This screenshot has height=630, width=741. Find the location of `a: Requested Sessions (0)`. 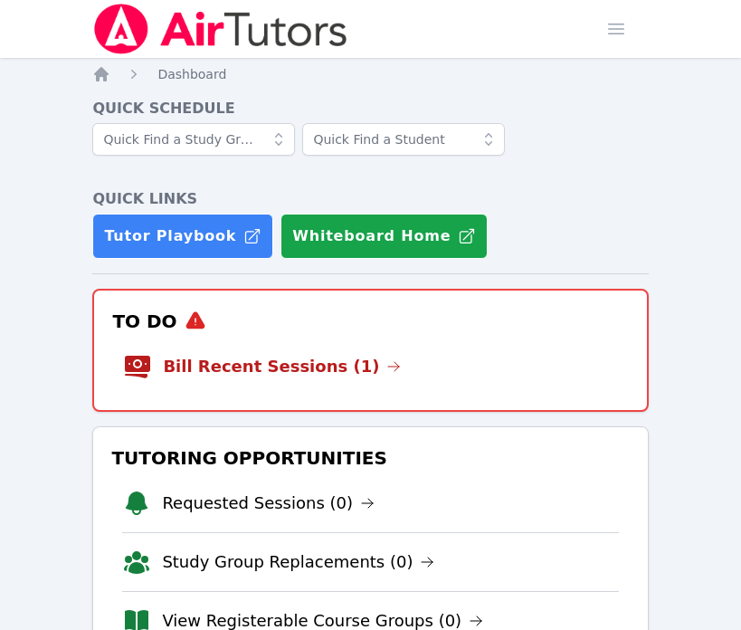

a: Requested Sessions (0) is located at coordinates (268, 503).